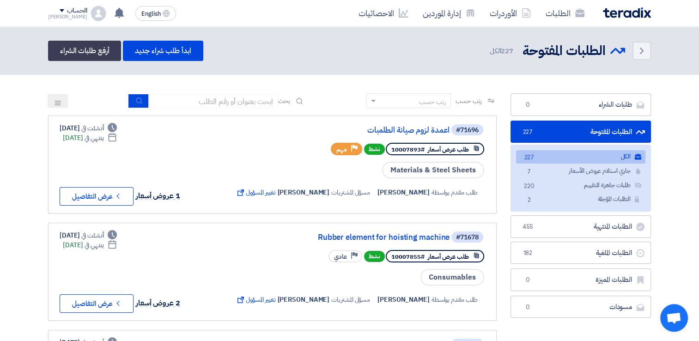 Image resolution: width=699 pixels, height=341 pixels. What do you see at coordinates (580, 185) in the screenshot?
I see `a: طلبات جاهزة للتقييم` at bounding box center [580, 185].